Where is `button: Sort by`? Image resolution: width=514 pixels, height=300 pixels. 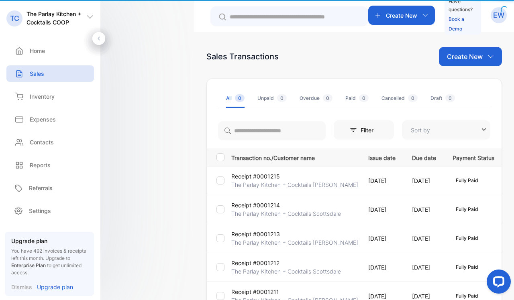 button: Sort by is located at coordinates (446, 130).